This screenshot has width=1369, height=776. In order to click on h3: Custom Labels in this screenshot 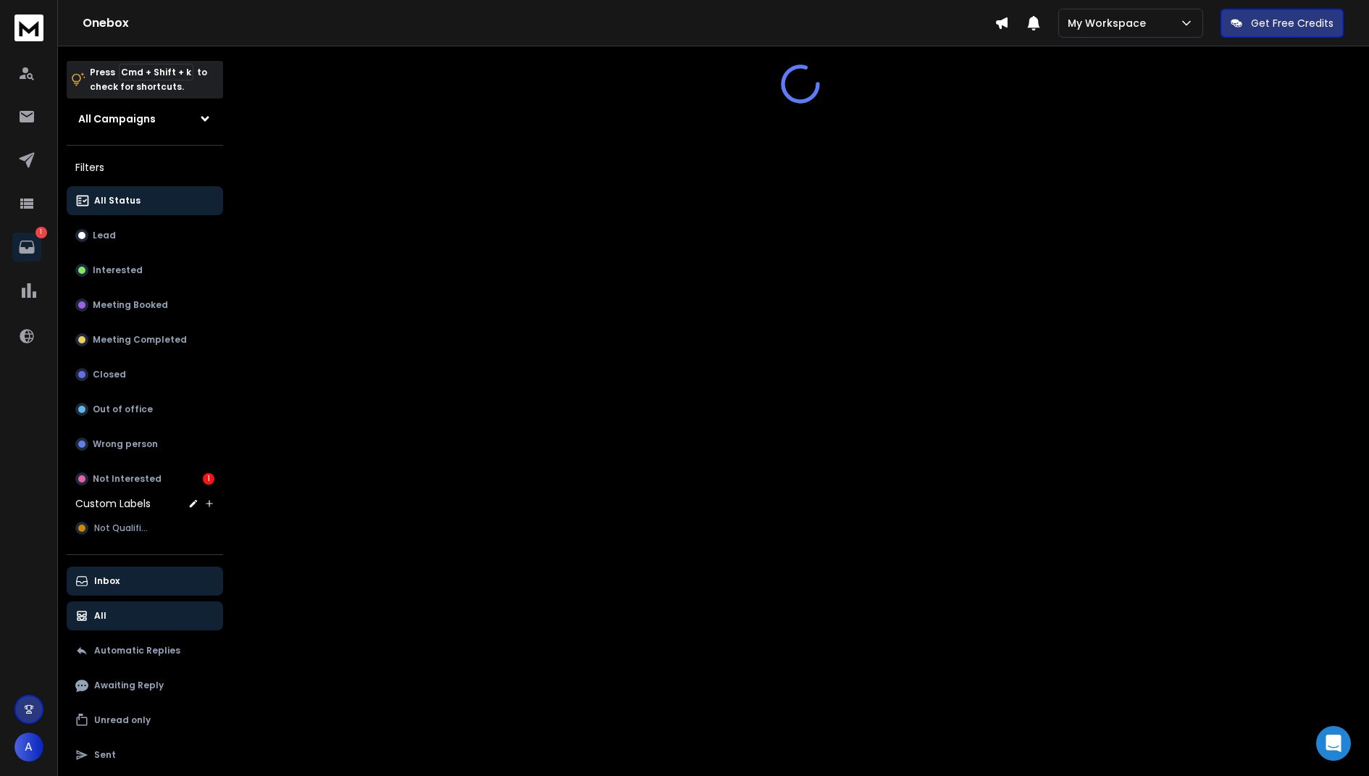, I will do `click(113, 503)`.